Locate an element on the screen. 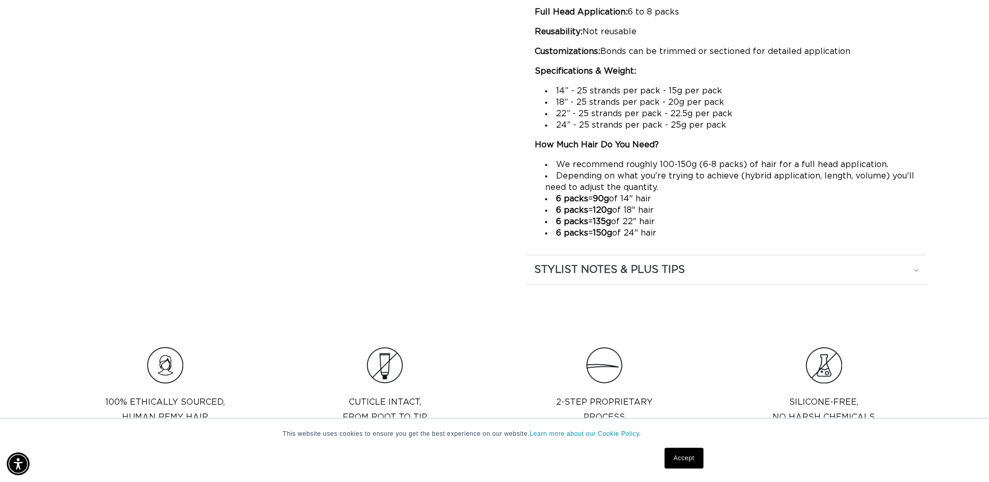  strong: How Much Hair Do You Need? is located at coordinates (596, 145).